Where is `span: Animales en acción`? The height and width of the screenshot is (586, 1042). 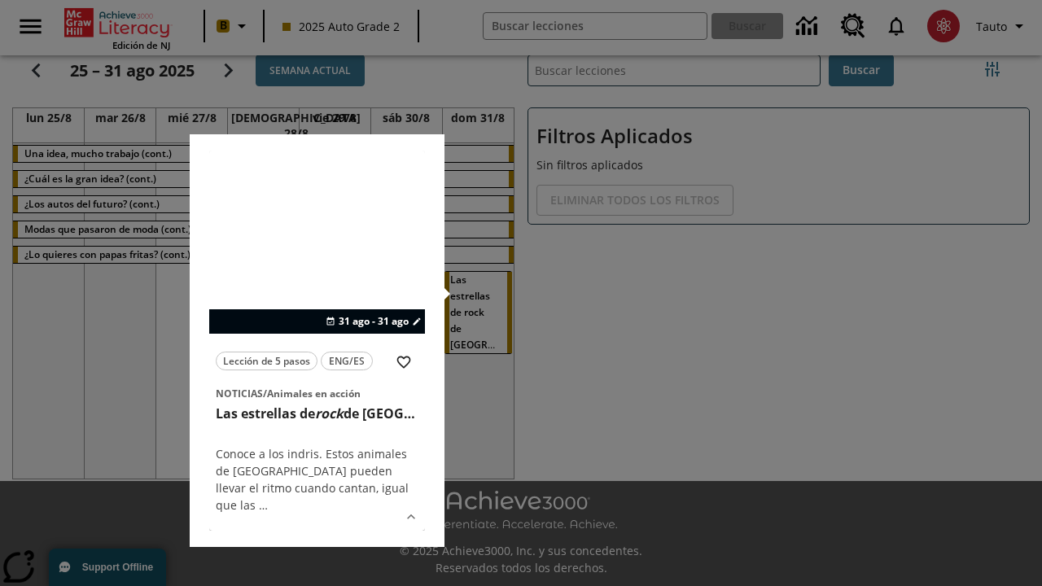
span: Animales en acción is located at coordinates (313, 393).